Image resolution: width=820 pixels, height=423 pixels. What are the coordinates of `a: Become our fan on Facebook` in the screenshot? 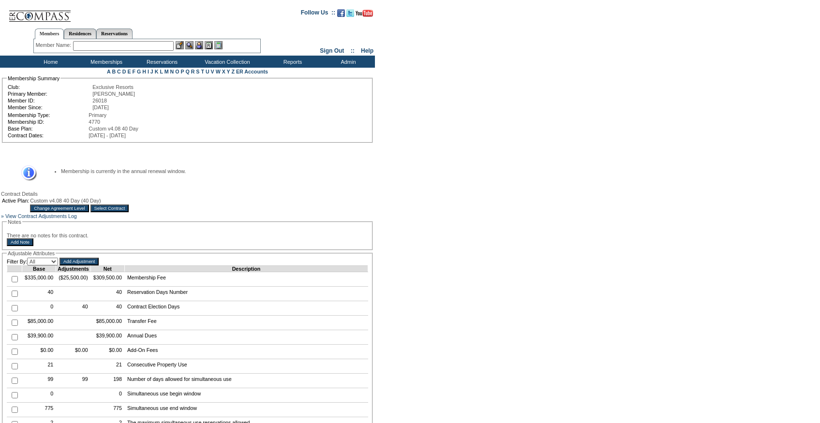 It's located at (341, 15).